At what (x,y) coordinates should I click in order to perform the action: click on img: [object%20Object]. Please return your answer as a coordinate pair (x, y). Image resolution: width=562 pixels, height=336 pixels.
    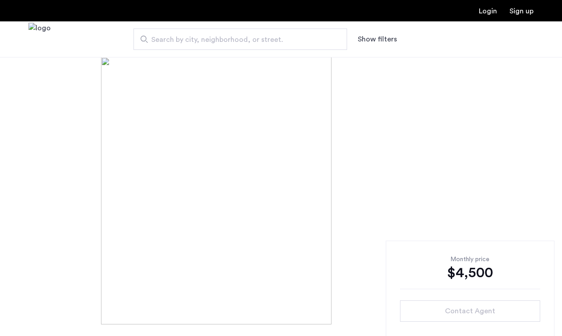
    Looking at the image, I should click on (281, 191).